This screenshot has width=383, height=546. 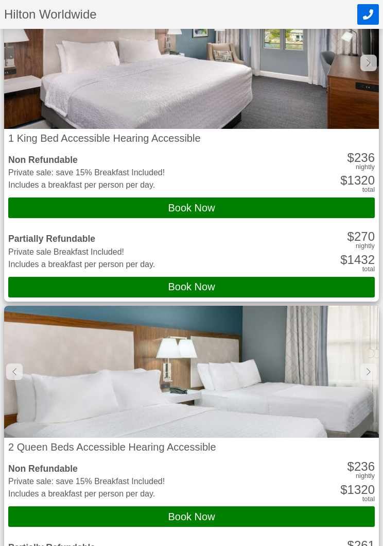 I want to click on div: Private sale Breakfast Included!, so click(x=81, y=252).